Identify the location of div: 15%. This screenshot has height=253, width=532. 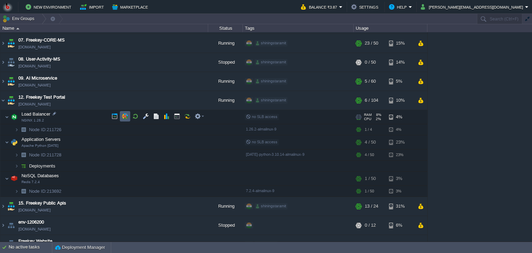
(400, 43).